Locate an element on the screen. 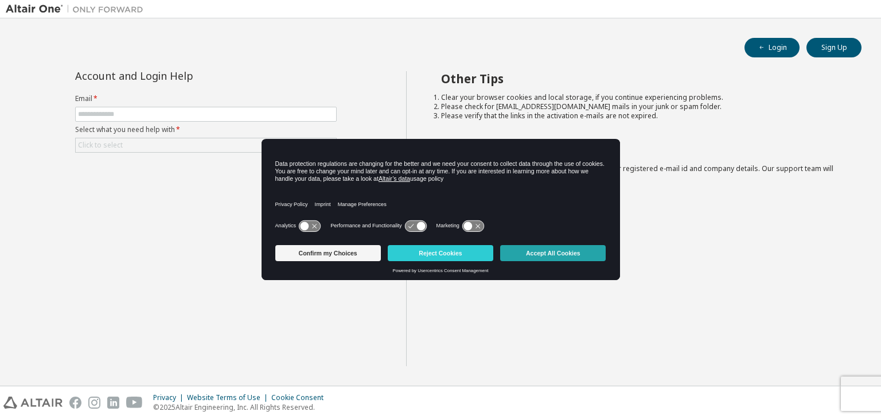  div: Account and Login Help is located at coordinates (180, 76).